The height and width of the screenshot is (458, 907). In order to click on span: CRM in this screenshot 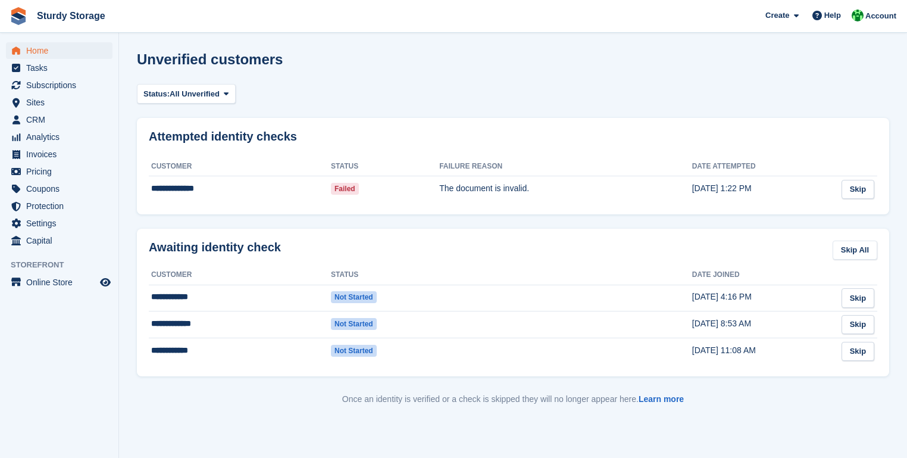, I will do `click(62, 120)`.